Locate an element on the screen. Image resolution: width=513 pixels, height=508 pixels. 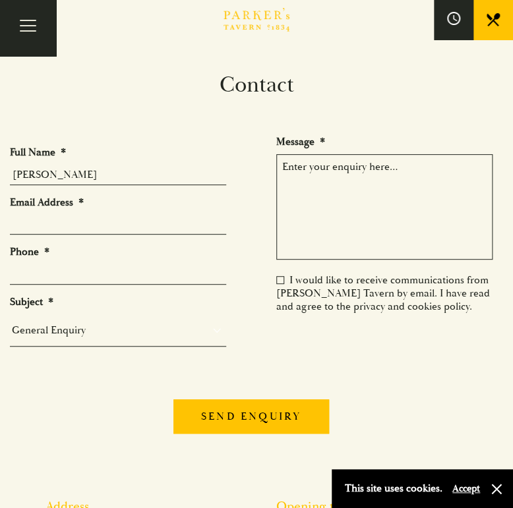
label: Message is located at coordinates (300, 142).